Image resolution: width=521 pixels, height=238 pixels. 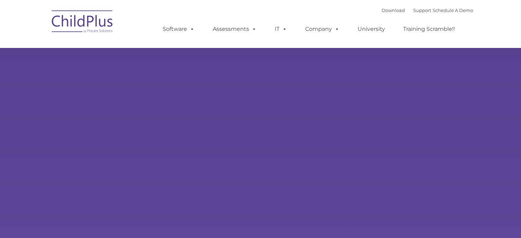 What do you see at coordinates (179, 29) in the screenshot?
I see `a: Software` at bounding box center [179, 29].